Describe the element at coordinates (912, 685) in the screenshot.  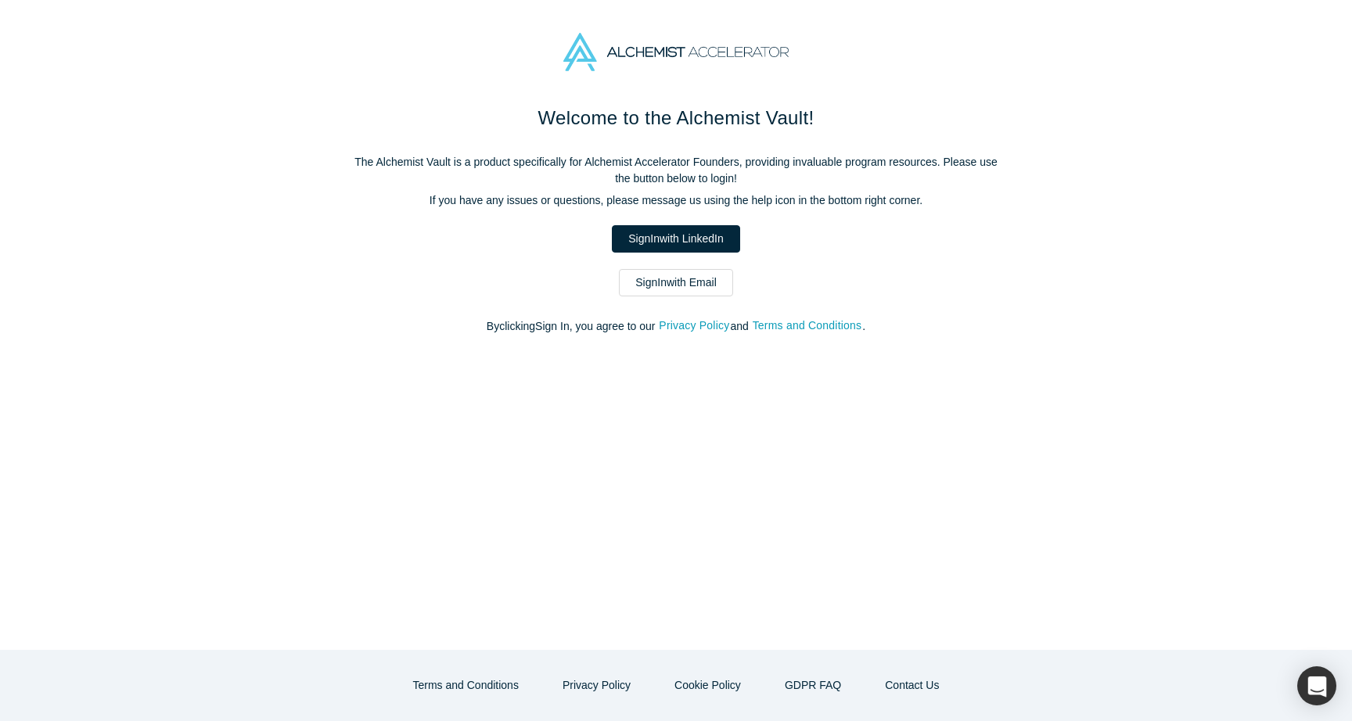
I see `button: Contact Us` at that location.